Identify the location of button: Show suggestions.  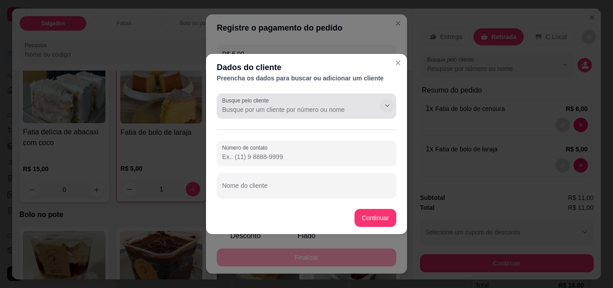
(387, 106).